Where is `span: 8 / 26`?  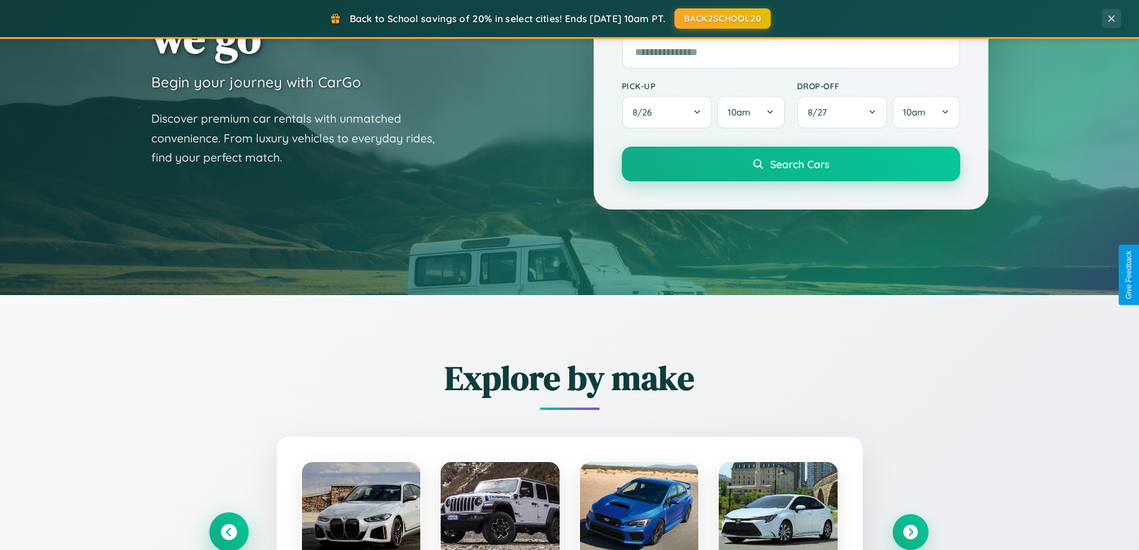
span: 8 / 26 is located at coordinates (645, 112).